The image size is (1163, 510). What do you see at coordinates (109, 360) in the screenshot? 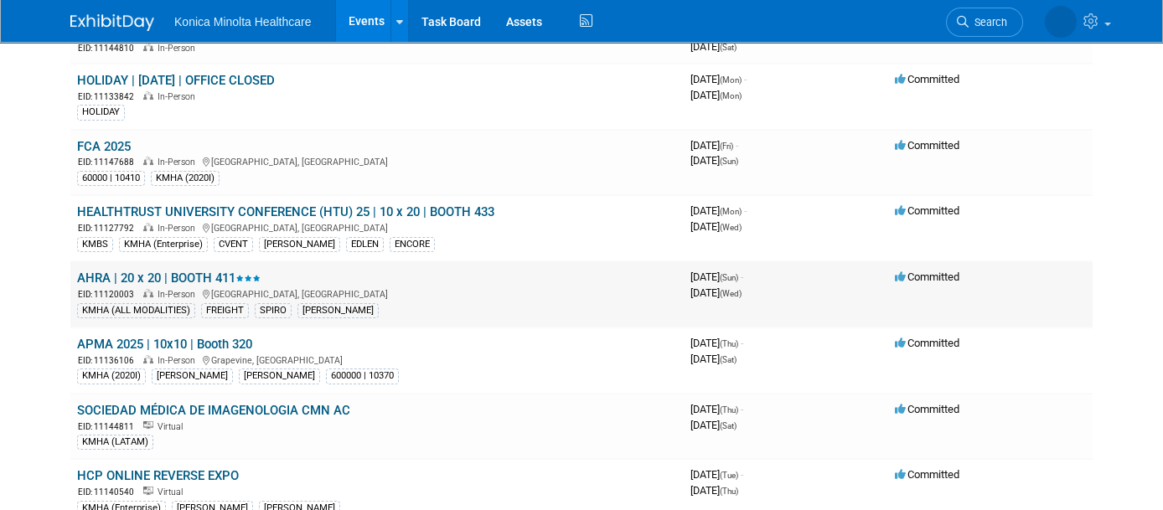
I see `span: EID: 11136106` at bounding box center [109, 360].